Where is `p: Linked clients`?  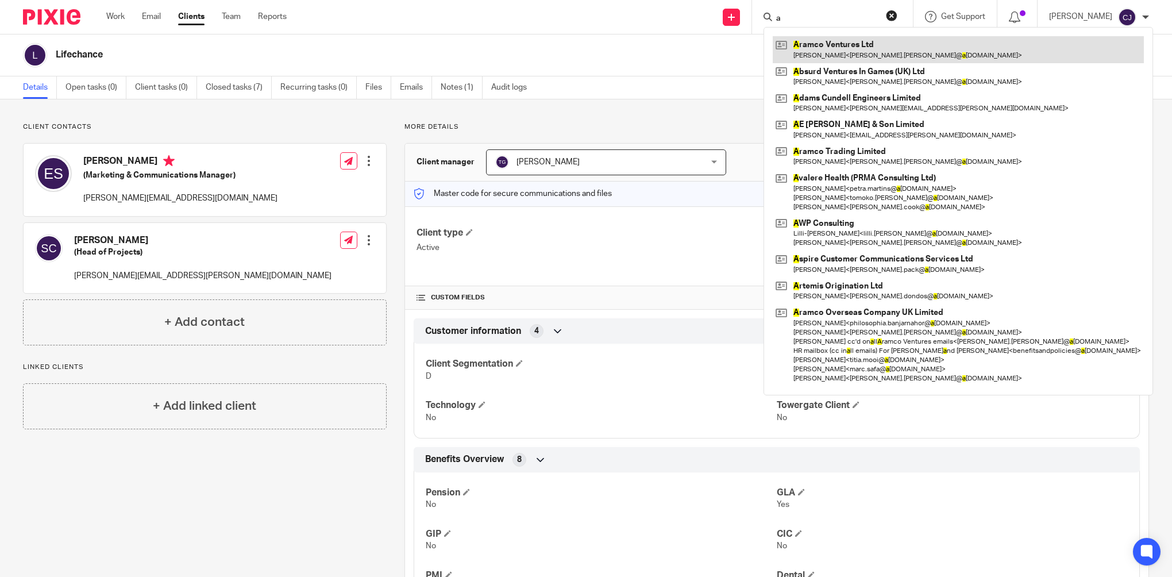
p: Linked clients is located at coordinates (205, 367).